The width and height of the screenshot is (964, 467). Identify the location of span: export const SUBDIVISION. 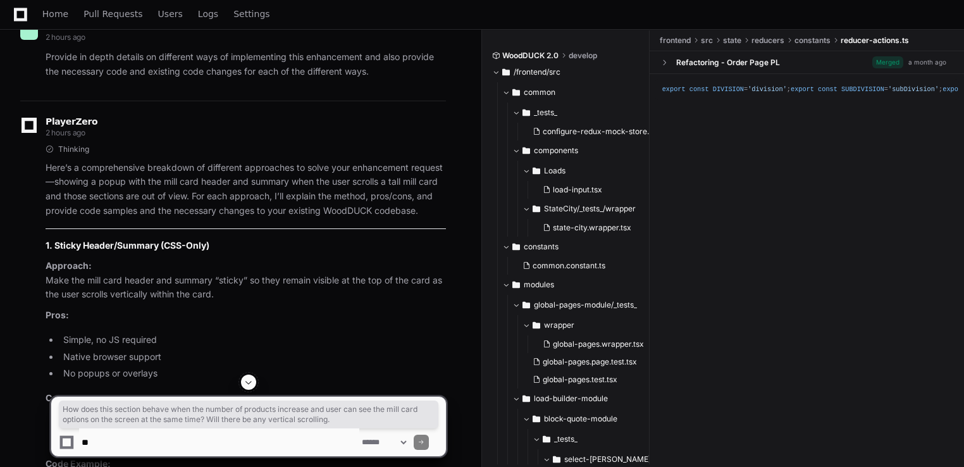
(838, 89).